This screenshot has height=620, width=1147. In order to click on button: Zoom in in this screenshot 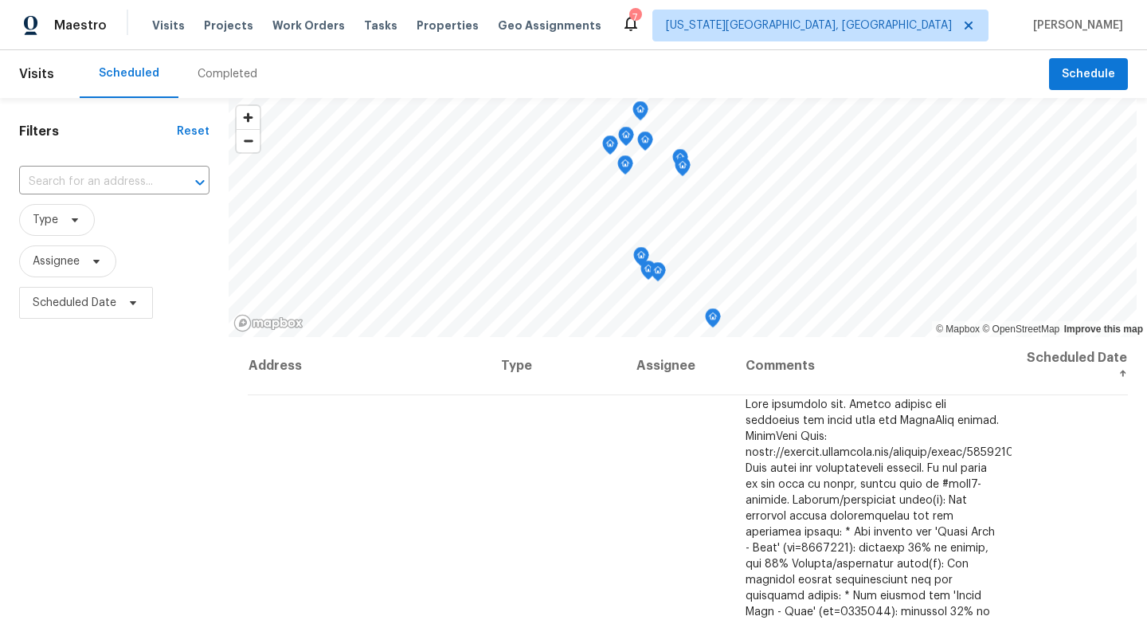, I will do `click(248, 117)`.